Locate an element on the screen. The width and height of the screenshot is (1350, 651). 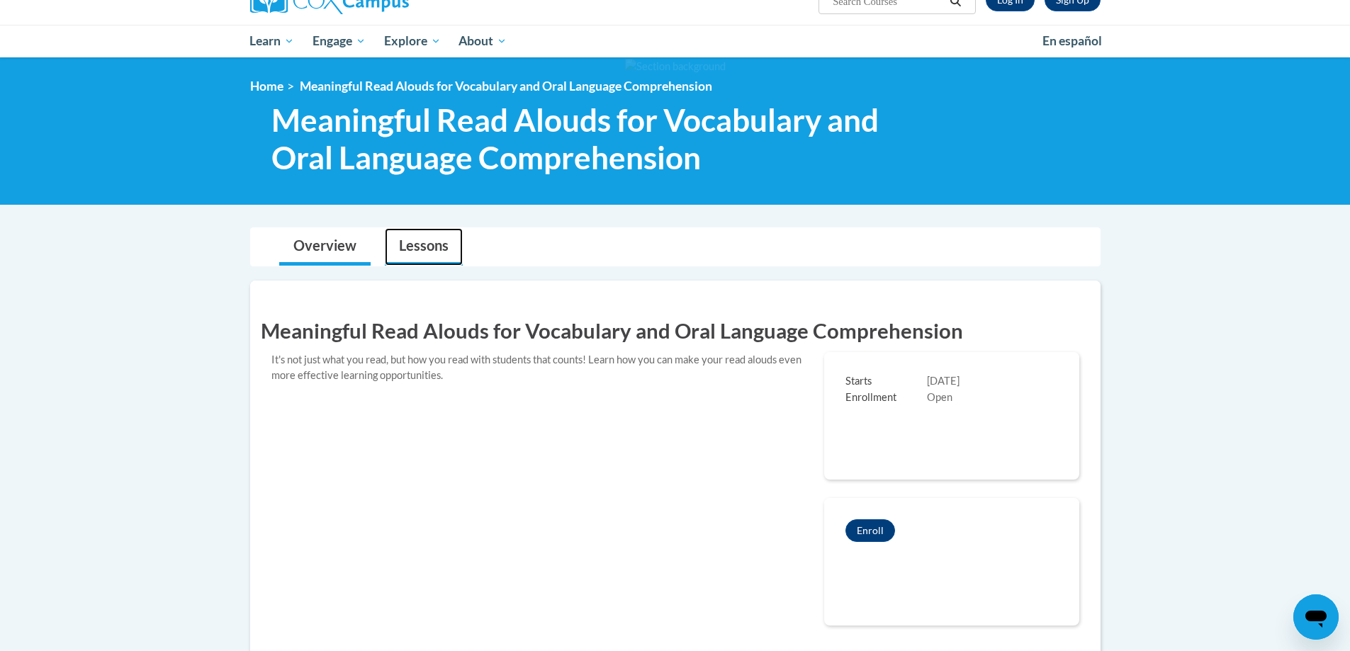
span: Starts is located at coordinates (886, 382).